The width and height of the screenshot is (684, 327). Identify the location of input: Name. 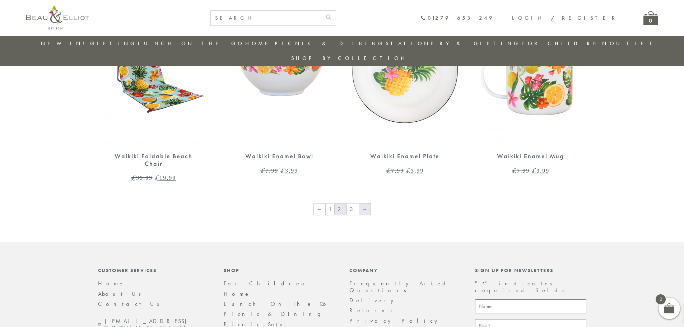
(530, 306).